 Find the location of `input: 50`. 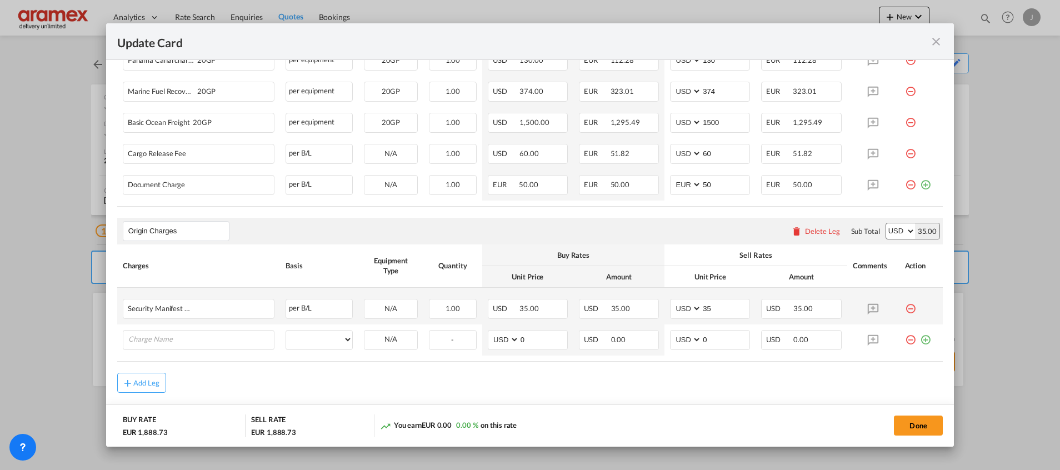

input: 50 is located at coordinates (725, 184).